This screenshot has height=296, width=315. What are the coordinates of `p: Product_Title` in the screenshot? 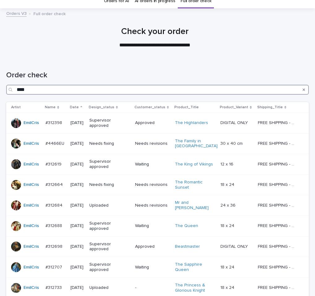 It's located at (187, 107).